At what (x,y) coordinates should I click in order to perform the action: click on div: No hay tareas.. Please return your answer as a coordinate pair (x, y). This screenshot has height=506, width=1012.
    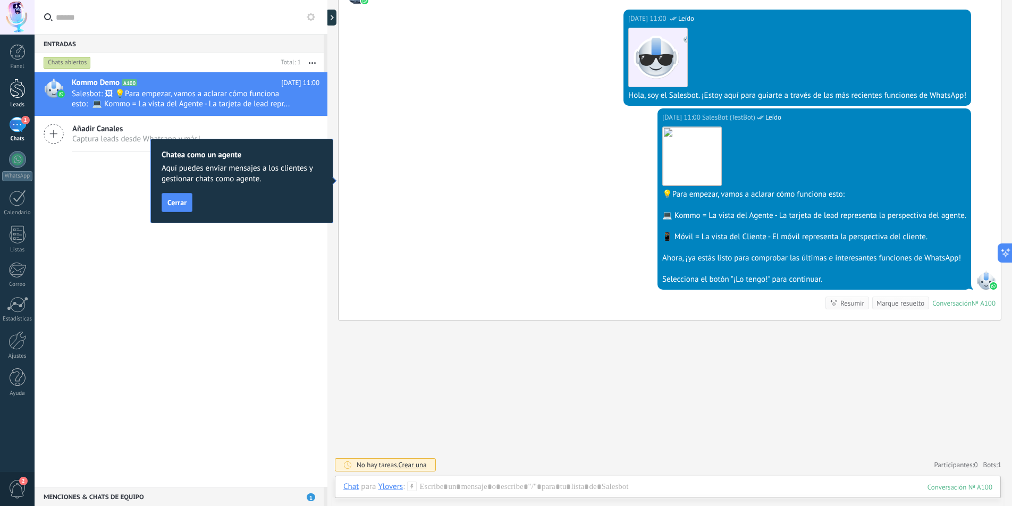
    Looking at the image, I should click on (392, 465).